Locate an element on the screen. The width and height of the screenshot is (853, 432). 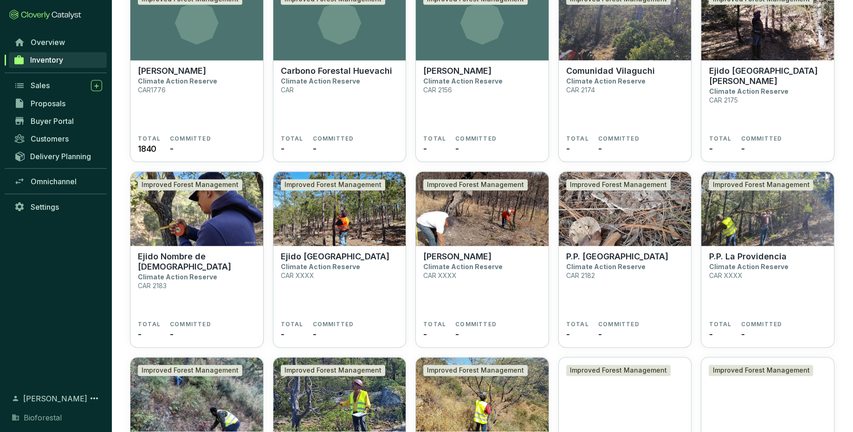
img: P.P. Las Gallinas is located at coordinates (340, 395).